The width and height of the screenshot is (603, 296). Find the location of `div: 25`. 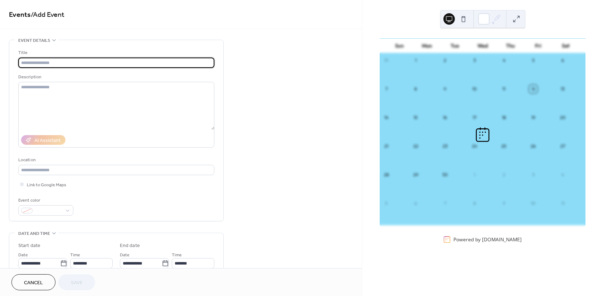

div: 25 is located at coordinates (504, 146).